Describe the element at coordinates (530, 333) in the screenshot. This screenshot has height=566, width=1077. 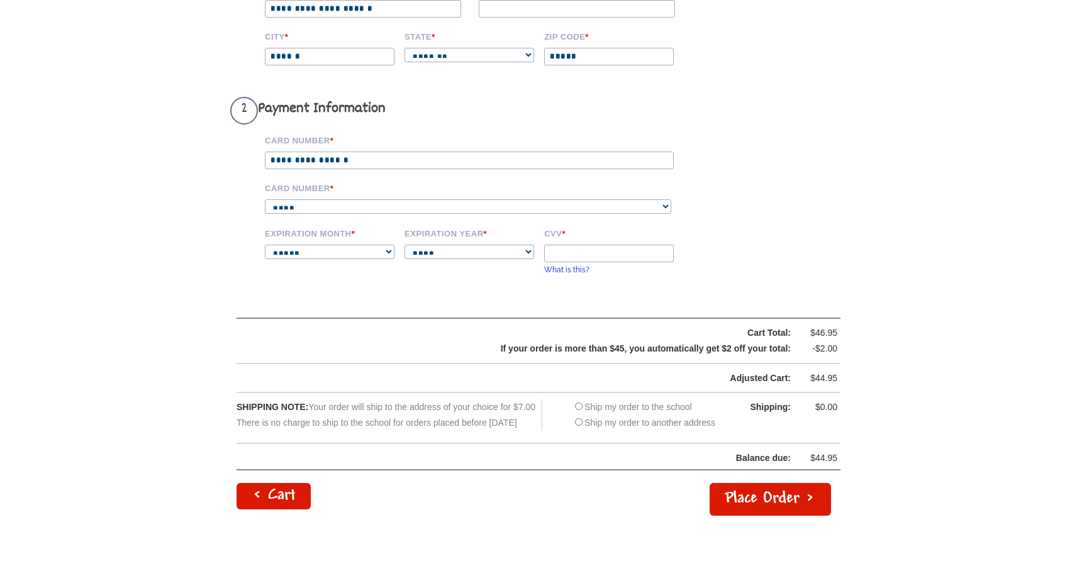
I see `div: Cart Total:` at that location.